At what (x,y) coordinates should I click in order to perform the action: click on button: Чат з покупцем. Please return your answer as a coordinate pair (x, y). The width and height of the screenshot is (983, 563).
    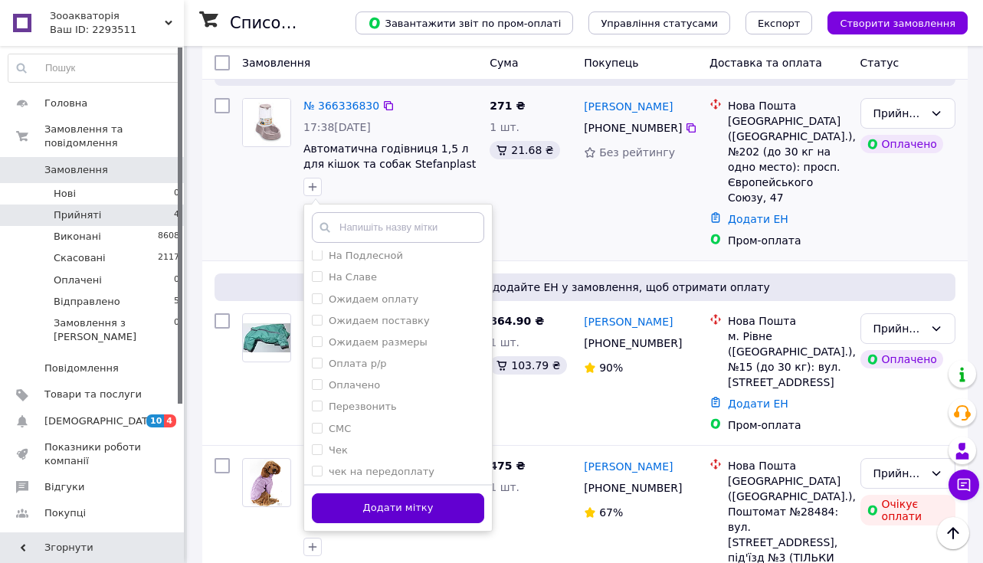
    Looking at the image, I should click on (964, 485).